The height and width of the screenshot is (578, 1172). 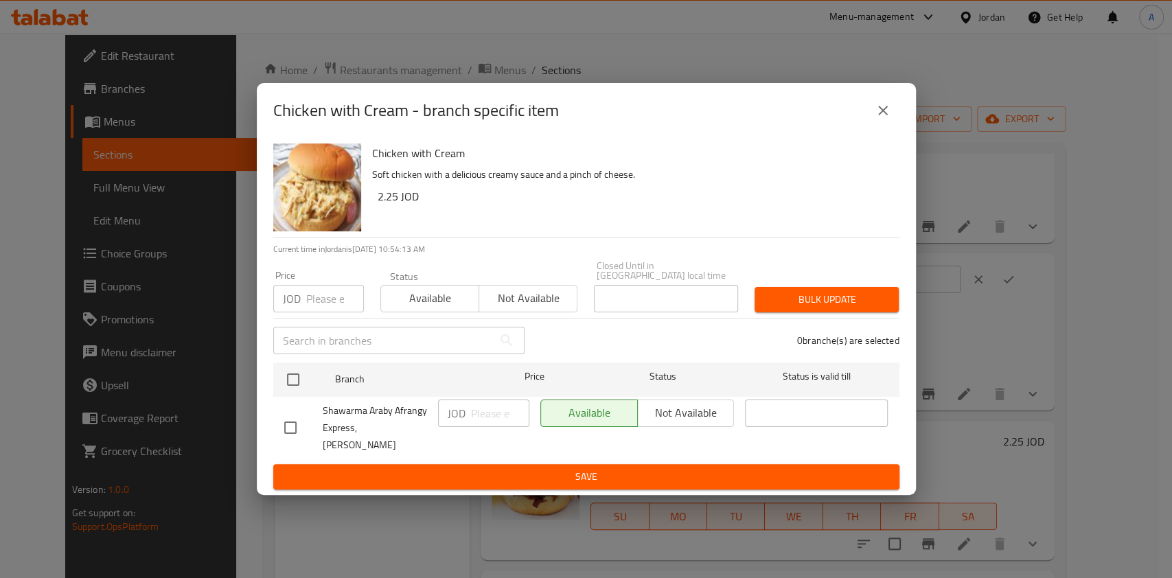 I want to click on button: close, so click(x=883, y=111).